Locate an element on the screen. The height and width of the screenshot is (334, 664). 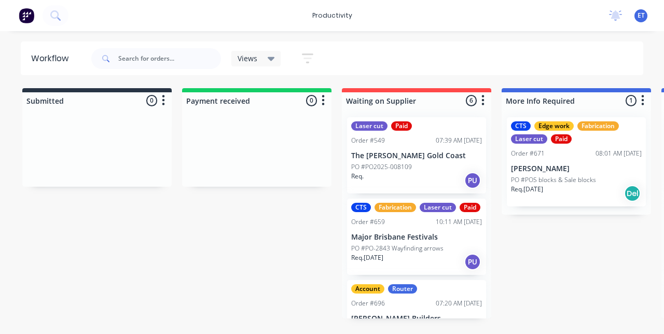
p: PO #PO-2843 Wayfinding arrows is located at coordinates (397, 248).